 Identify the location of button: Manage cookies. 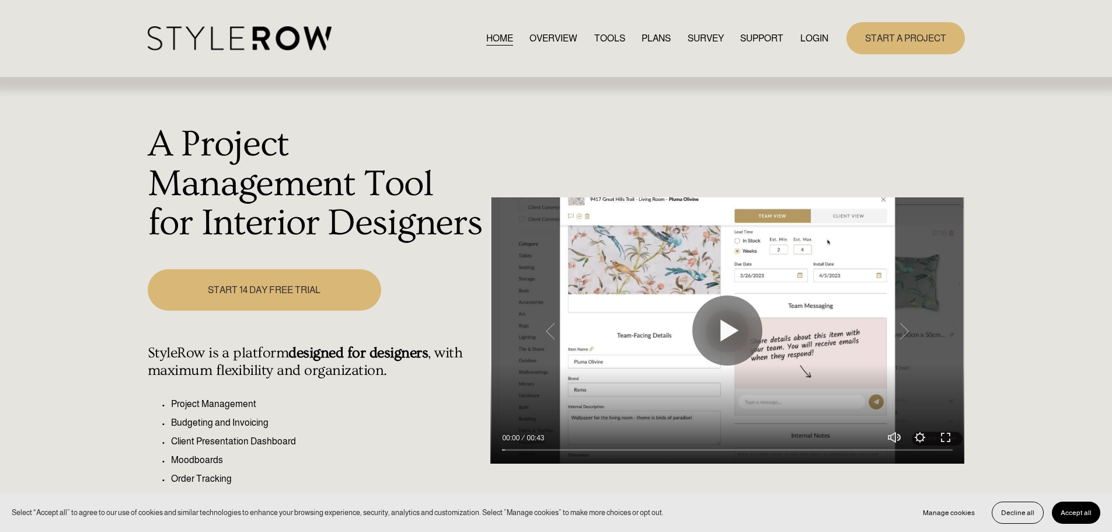
(949, 513).